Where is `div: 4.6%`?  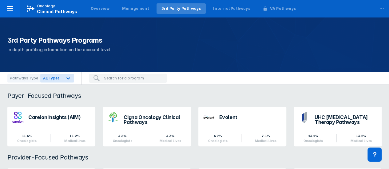
div: 4.6% is located at coordinates (122, 136).